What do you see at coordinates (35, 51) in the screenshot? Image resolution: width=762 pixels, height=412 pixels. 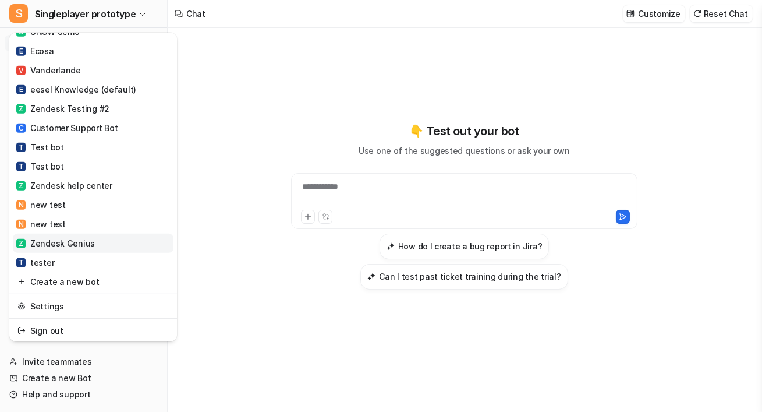 I see `div: Ecosa` at bounding box center [35, 51].